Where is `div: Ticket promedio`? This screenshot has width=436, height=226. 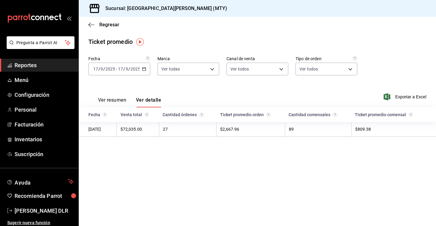
div: Ticket promedio is located at coordinates (111, 42).